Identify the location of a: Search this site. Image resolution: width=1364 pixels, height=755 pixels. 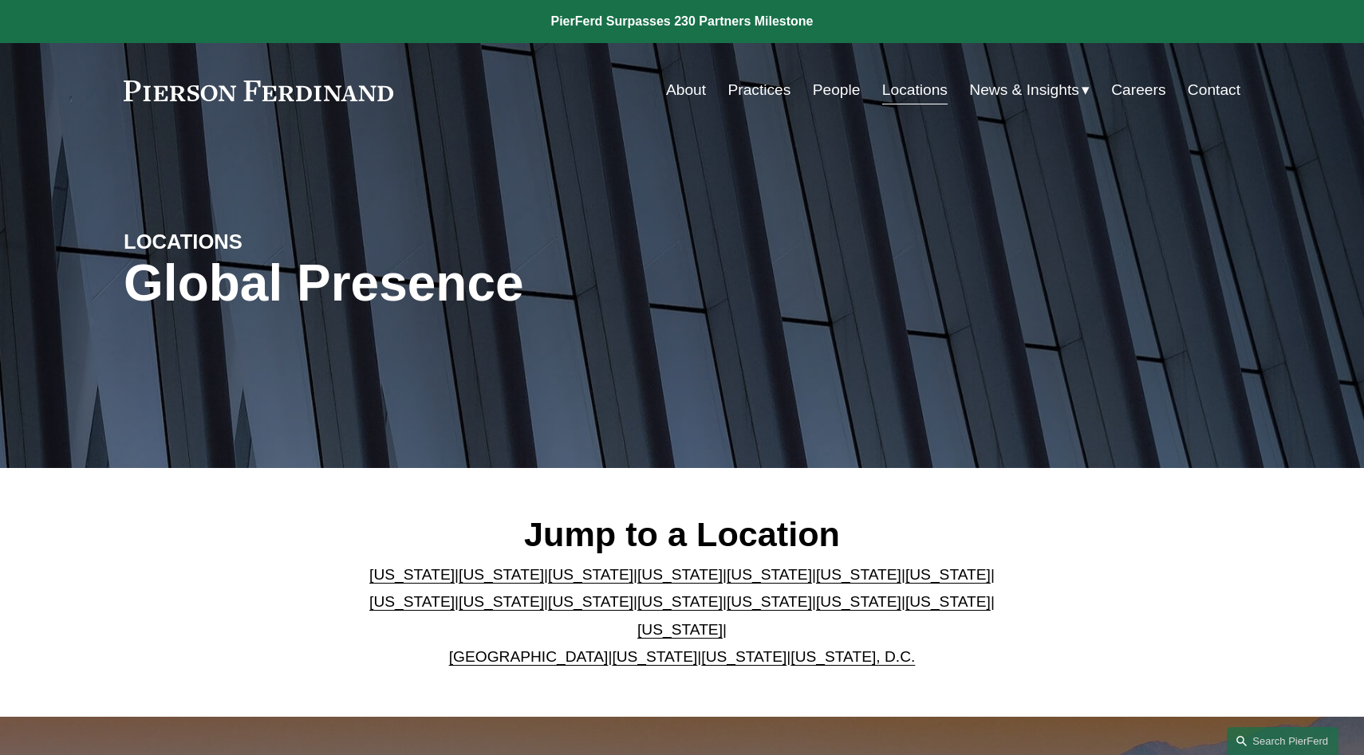
(1283, 741).